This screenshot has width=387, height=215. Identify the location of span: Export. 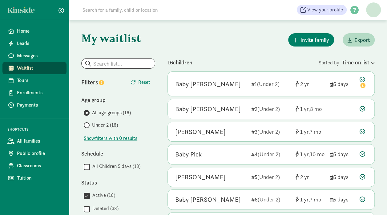
(362, 40).